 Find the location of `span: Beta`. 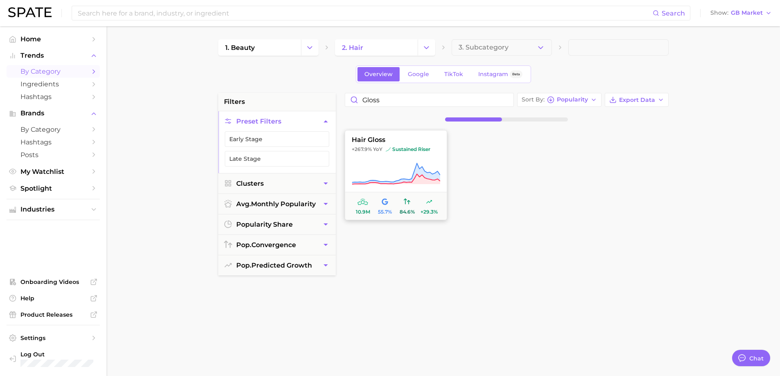

span: Beta is located at coordinates (516, 74).